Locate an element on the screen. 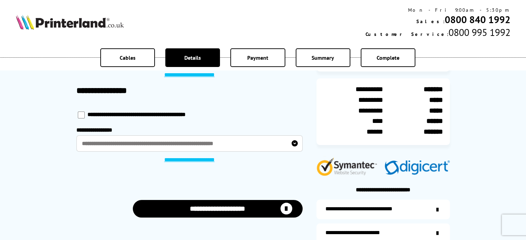 This screenshot has width=526, height=240. span: Sales: is located at coordinates (430, 21).